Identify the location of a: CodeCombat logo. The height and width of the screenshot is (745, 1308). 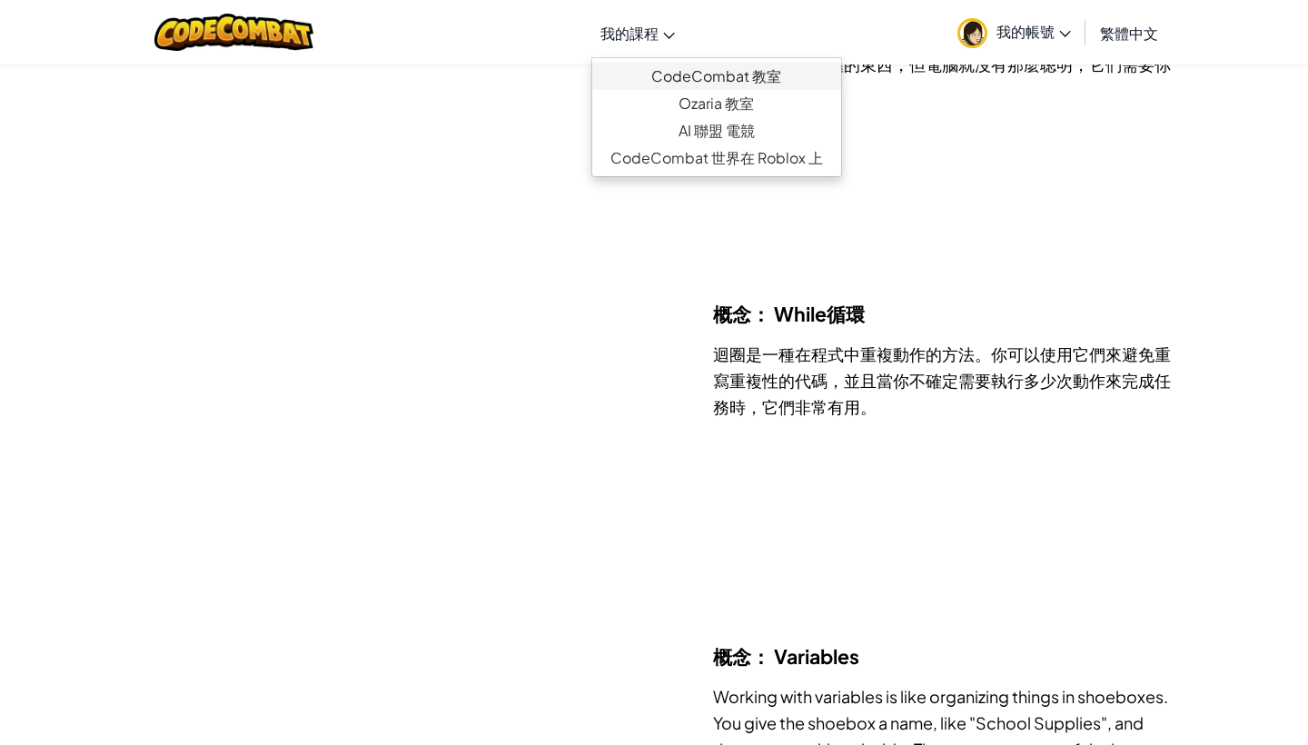
(233, 32).